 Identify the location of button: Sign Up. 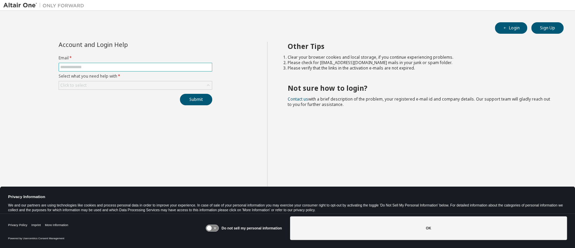
(547, 28).